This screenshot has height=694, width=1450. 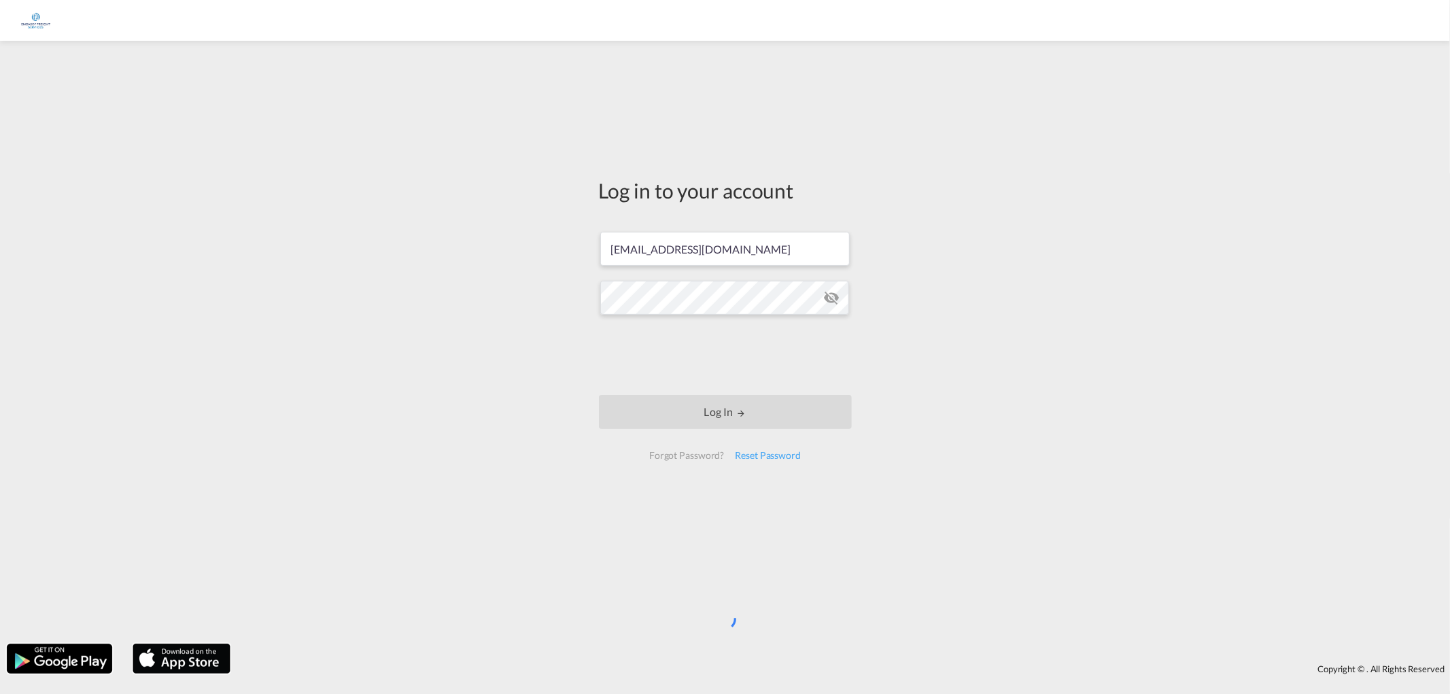 I want to click on img: apple.png, so click(x=181, y=659).